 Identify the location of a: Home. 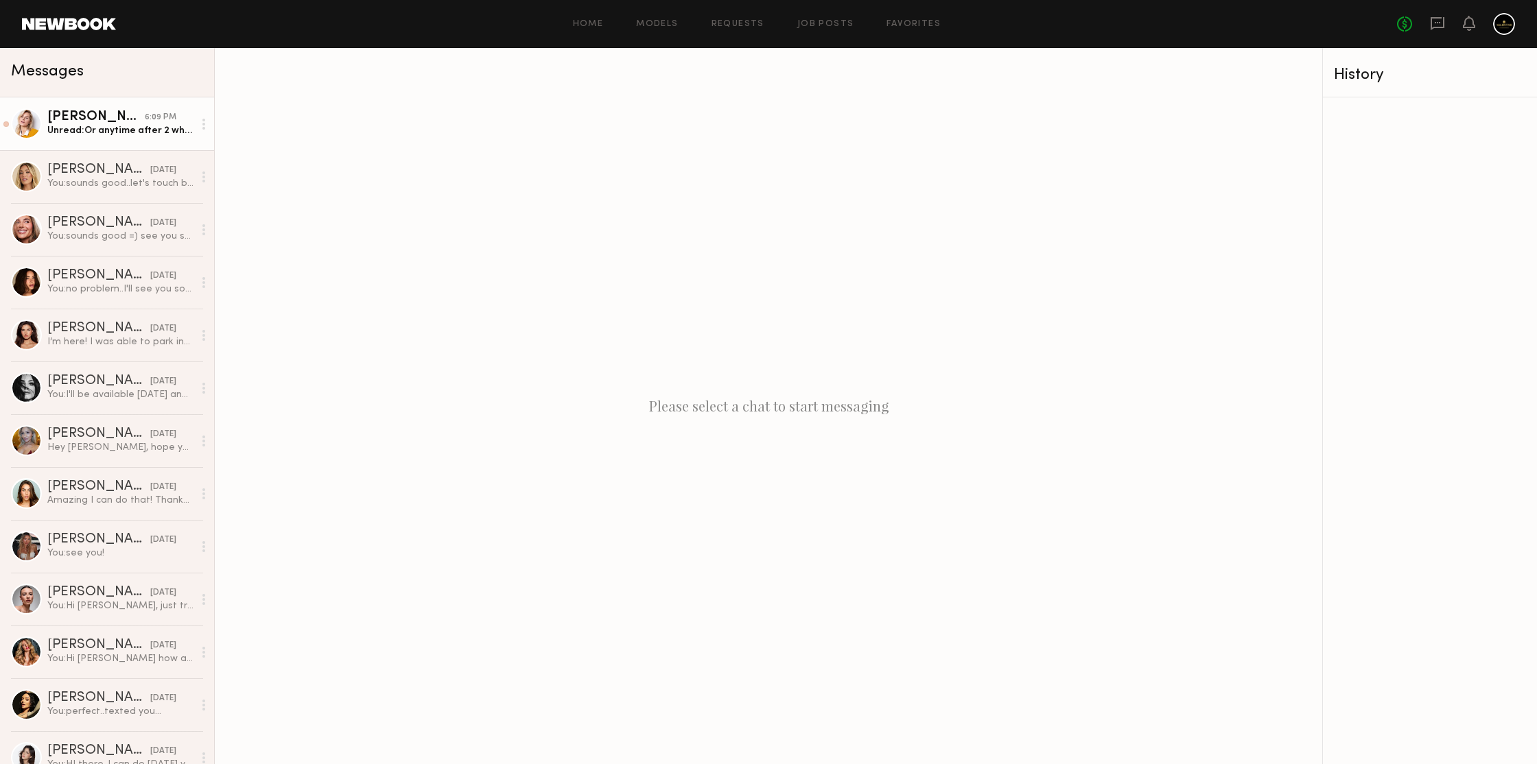
(588, 24).